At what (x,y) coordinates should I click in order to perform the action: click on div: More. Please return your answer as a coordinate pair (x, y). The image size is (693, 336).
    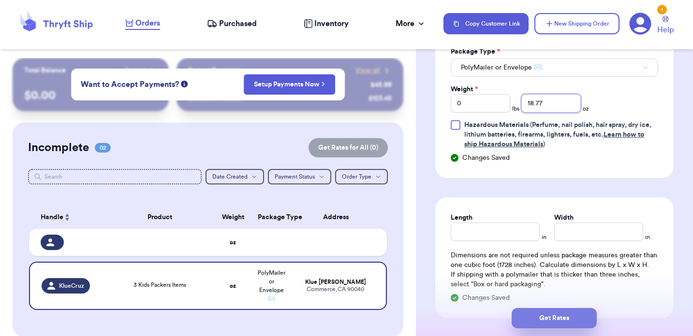
    Looking at the image, I should click on (410, 24).